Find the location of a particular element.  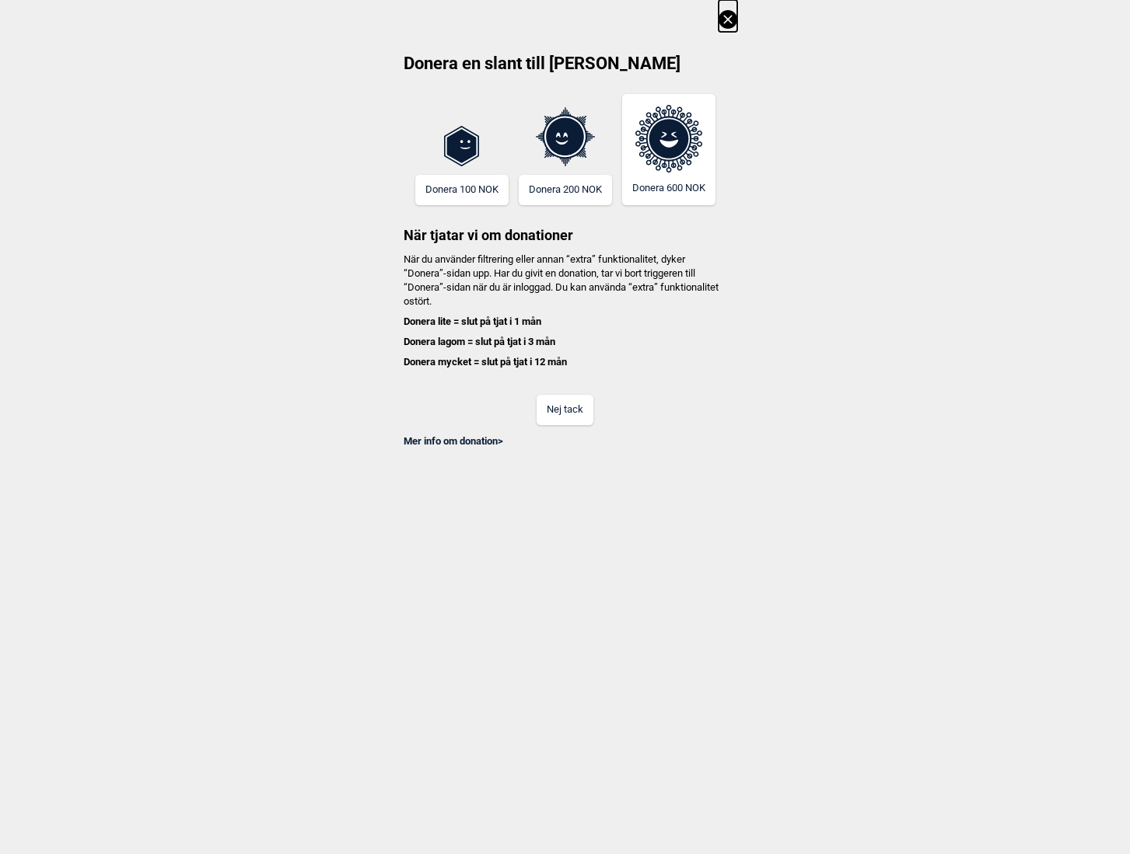

b: Donera lagom = slut på tjat i 3 mån is located at coordinates (479, 341).